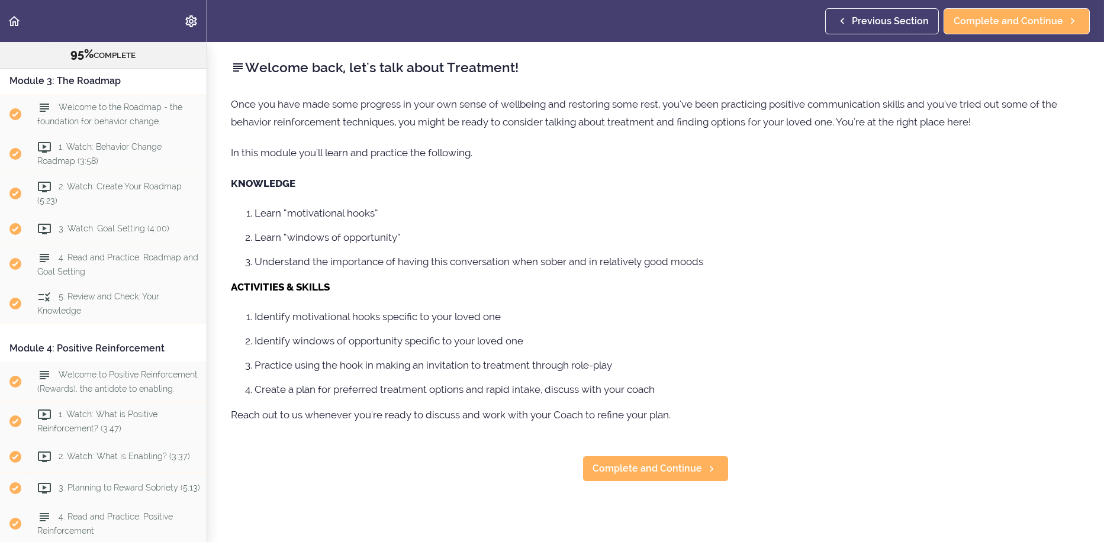 This screenshot has height=542, width=1104. What do you see at coordinates (109, 193) in the screenshot?
I see `span: 2. Watch: Create Your Roadmap (5:23)` at bounding box center [109, 193].